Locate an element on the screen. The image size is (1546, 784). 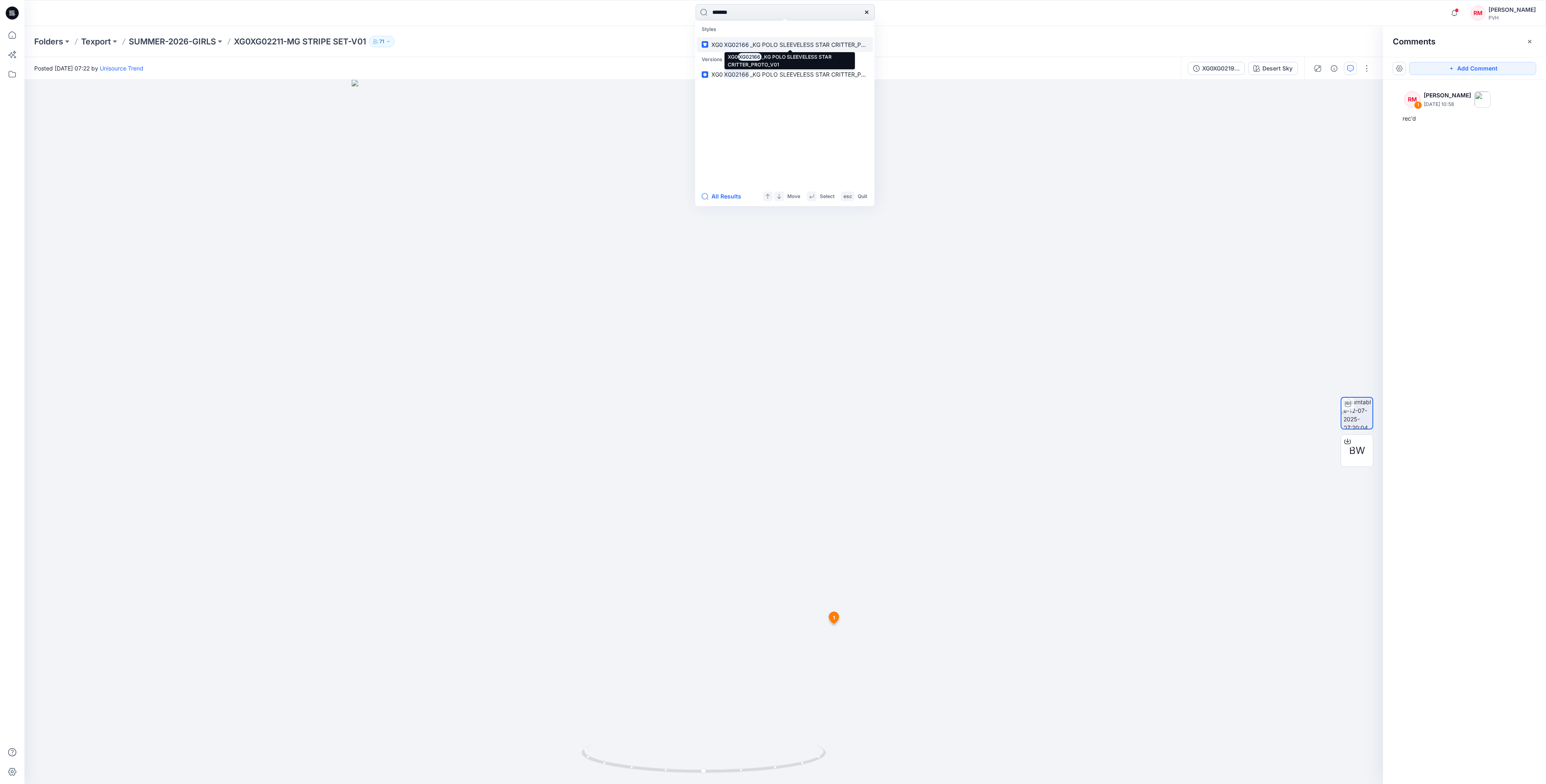
a: Unisource Trend is located at coordinates (121, 68).